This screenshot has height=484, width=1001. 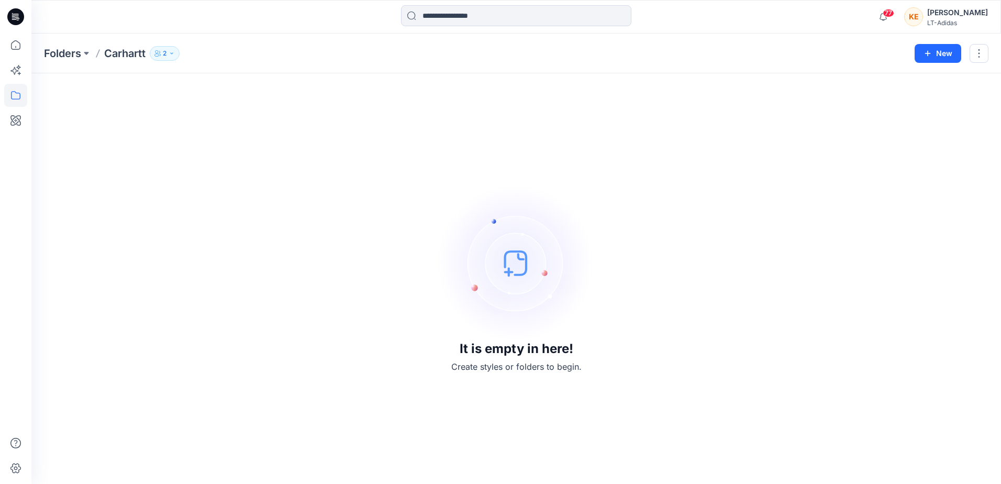 I want to click on a: Folders, so click(x=62, y=53).